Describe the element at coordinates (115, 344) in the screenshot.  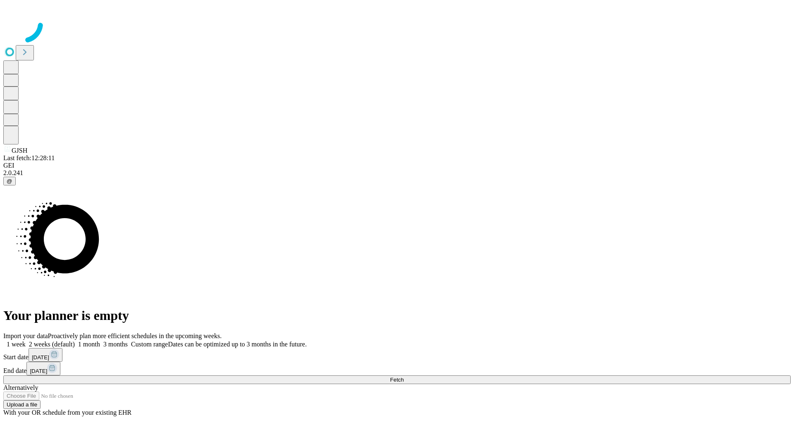
I see `span: 3 months` at that location.